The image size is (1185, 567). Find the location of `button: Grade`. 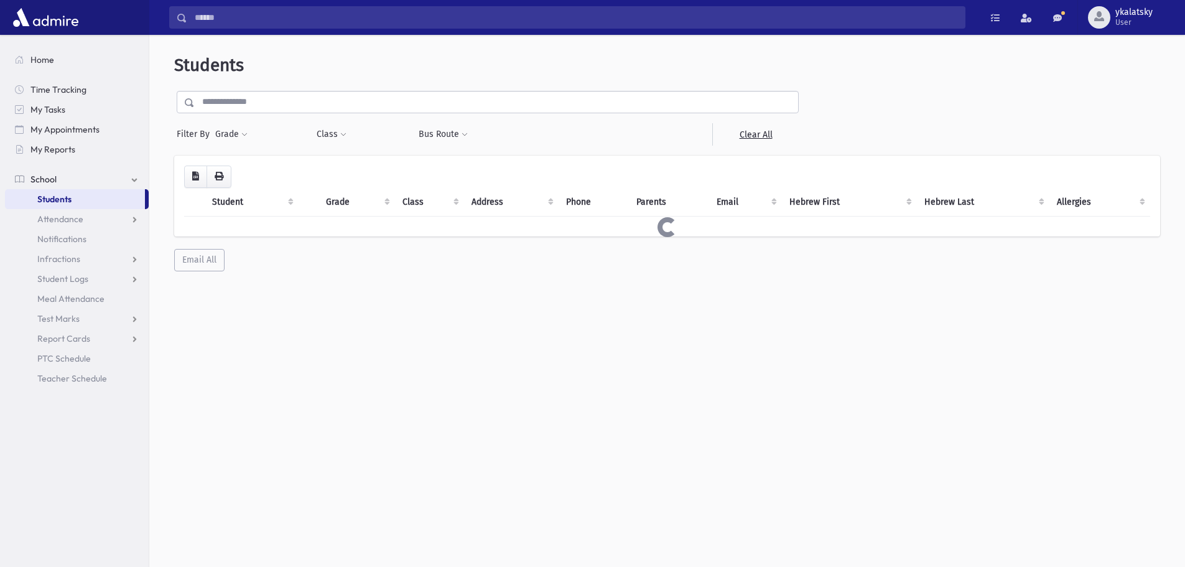

button: Grade is located at coordinates (231, 134).